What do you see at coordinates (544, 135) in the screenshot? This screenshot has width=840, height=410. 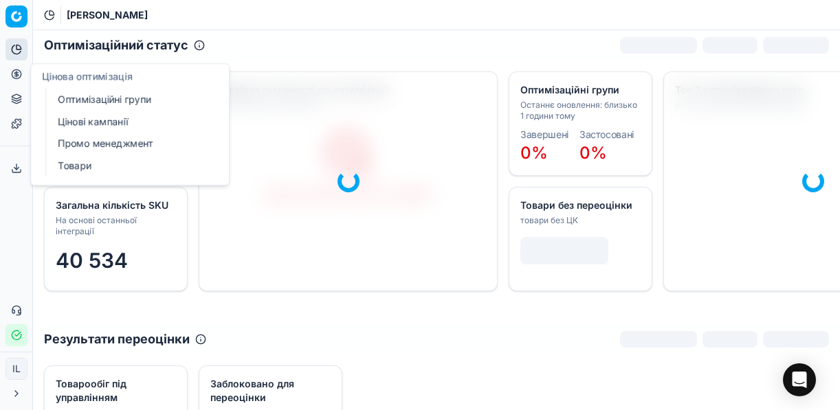 I see `dt: Завершені` at bounding box center [544, 135].